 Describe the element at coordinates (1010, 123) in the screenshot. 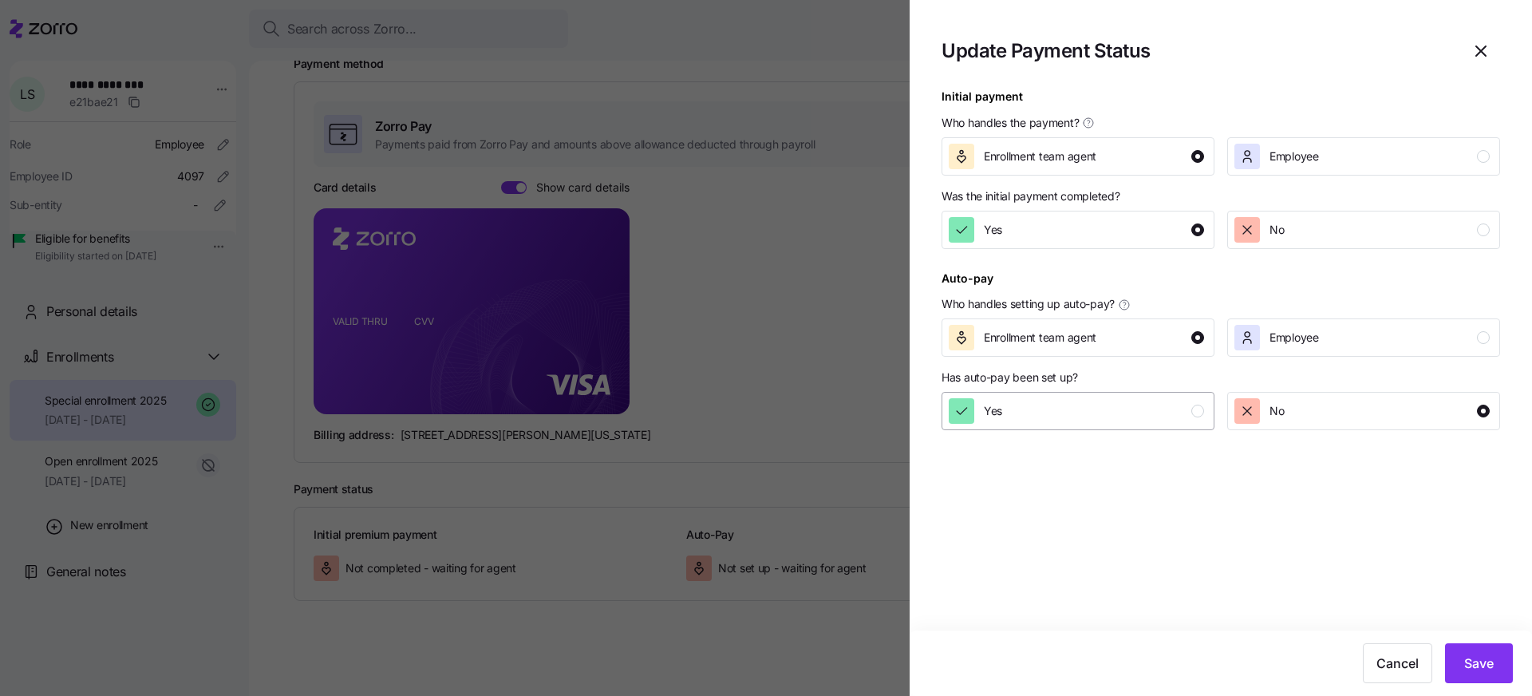

I see `span: Who handles the payment?` at that location.